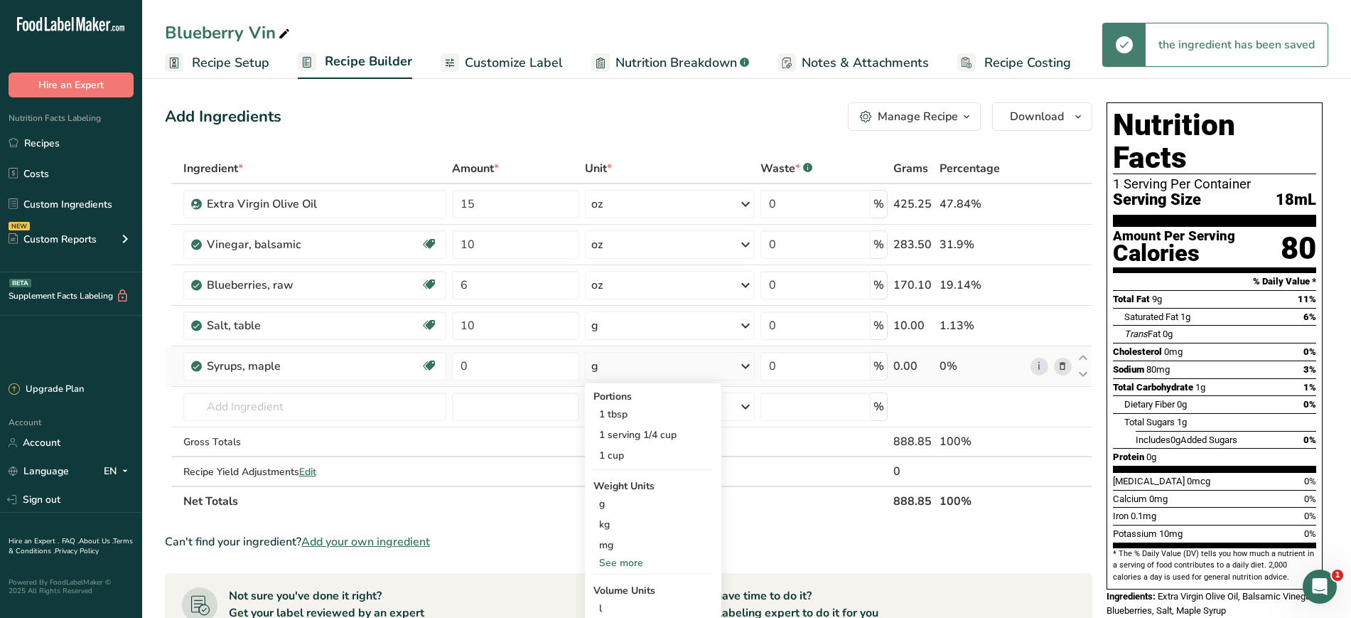 The image size is (1351, 618). I want to click on span: Dietary Fiber, so click(1149, 404).